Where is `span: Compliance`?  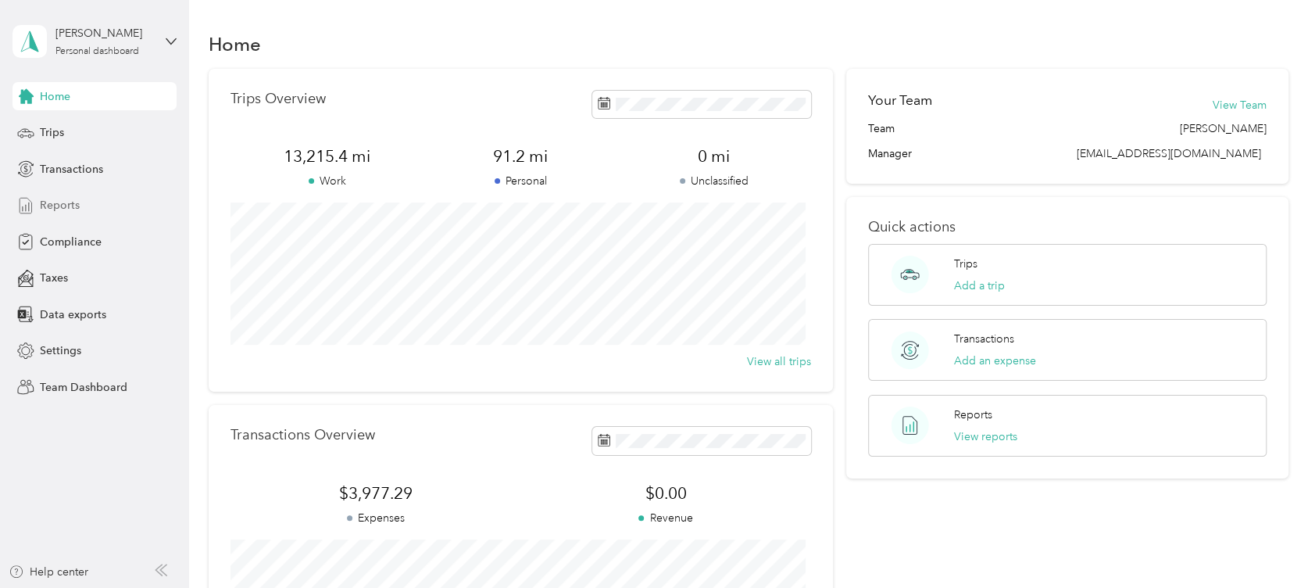
span: Compliance is located at coordinates (70, 241).